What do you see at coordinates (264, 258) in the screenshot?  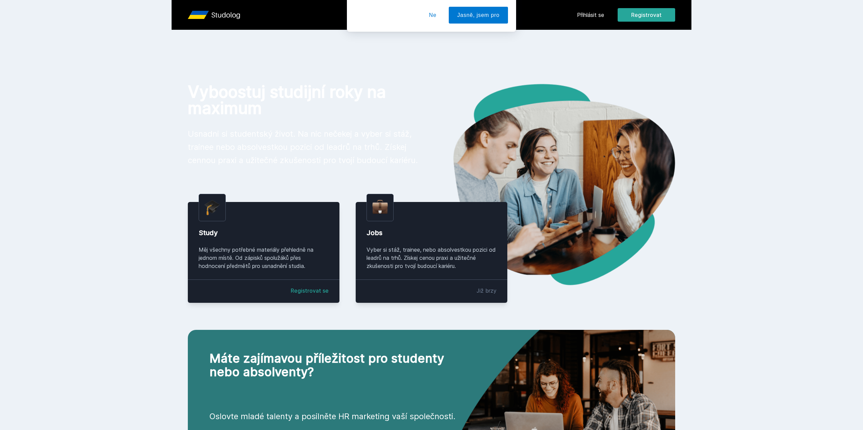 I see `div: Měj všechny potřebné materiály přehledně na jednom místě. Od zápisků spolužáků přes hodnocení pře...` at bounding box center [264, 258].